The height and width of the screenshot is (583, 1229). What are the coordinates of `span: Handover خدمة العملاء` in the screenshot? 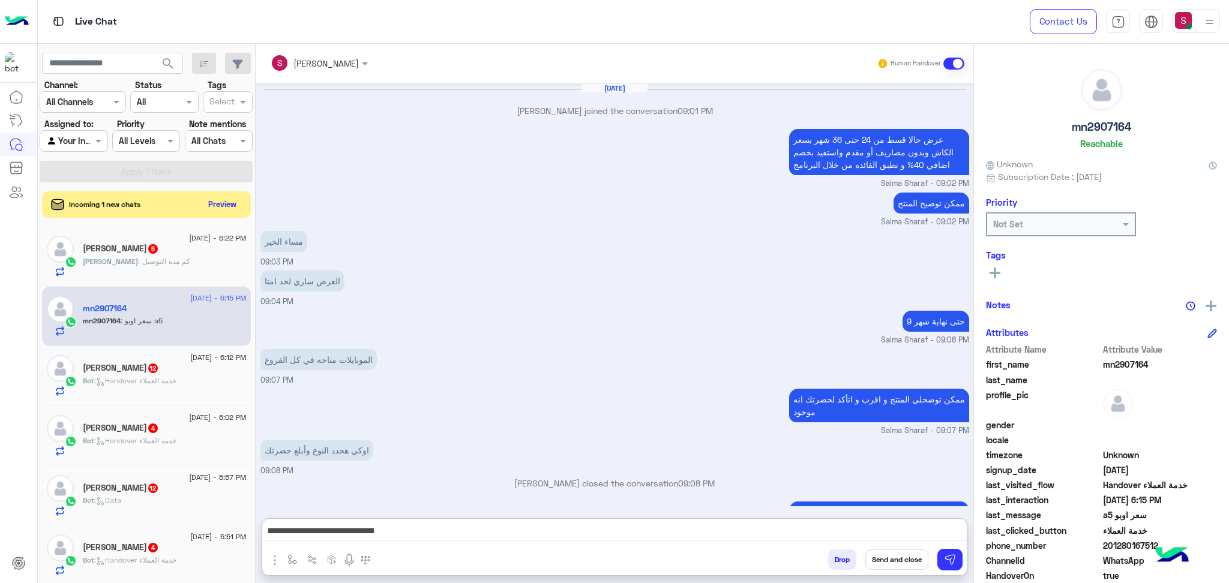 It's located at (1160, 485).